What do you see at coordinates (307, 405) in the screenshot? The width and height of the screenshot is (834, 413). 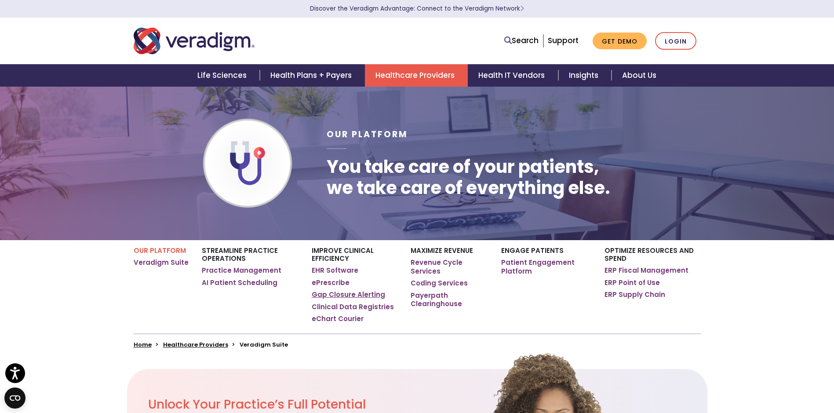 I see `h2: Unlock Your Practice’s Full Potential` at bounding box center [307, 405].